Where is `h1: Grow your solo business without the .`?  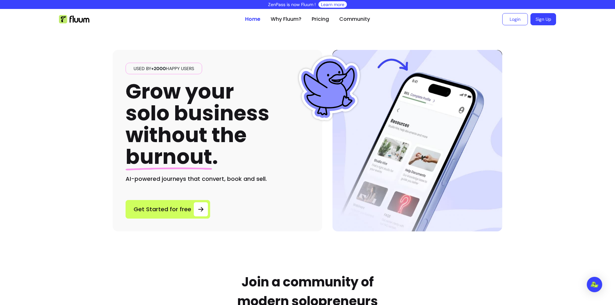
h1: Grow your solo business without the . is located at coordinates (197, 124).